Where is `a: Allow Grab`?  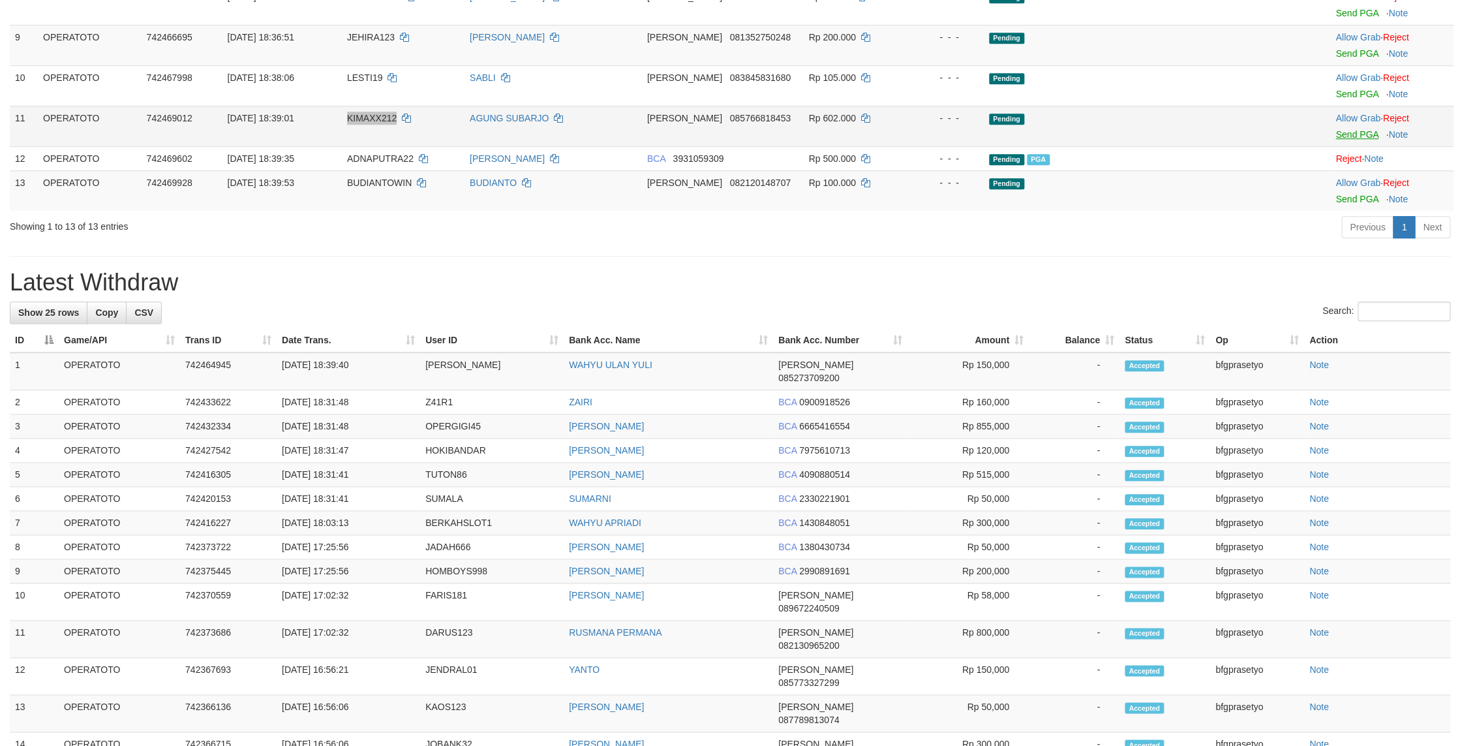
a: Allow Grab is located at coordinates (1357, 183).